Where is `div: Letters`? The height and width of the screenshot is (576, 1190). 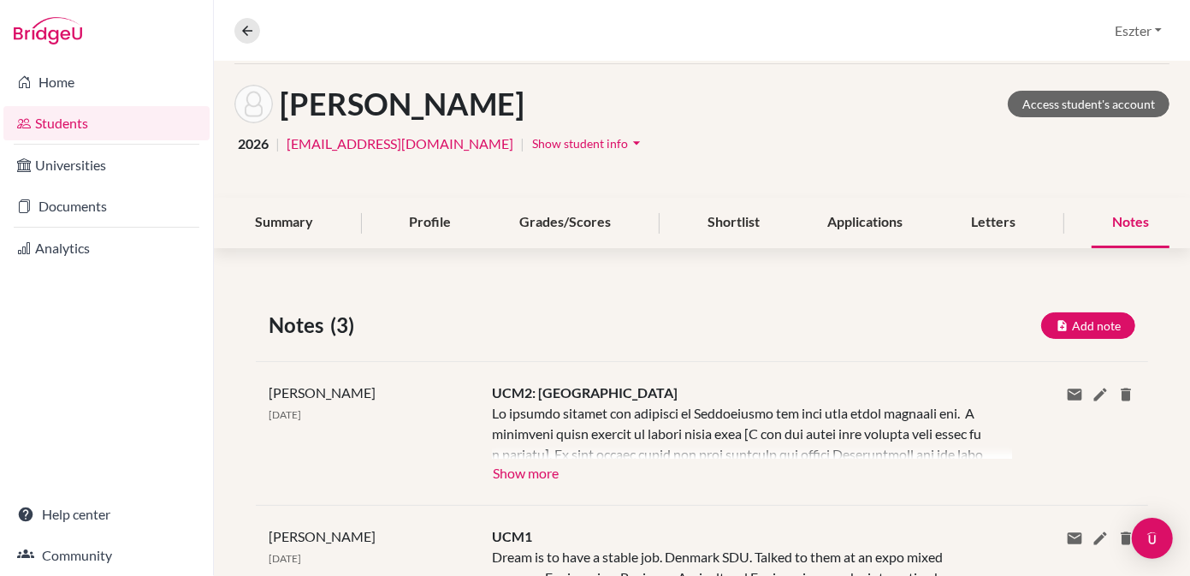 div: Letters is located at coordinates (993, 222).